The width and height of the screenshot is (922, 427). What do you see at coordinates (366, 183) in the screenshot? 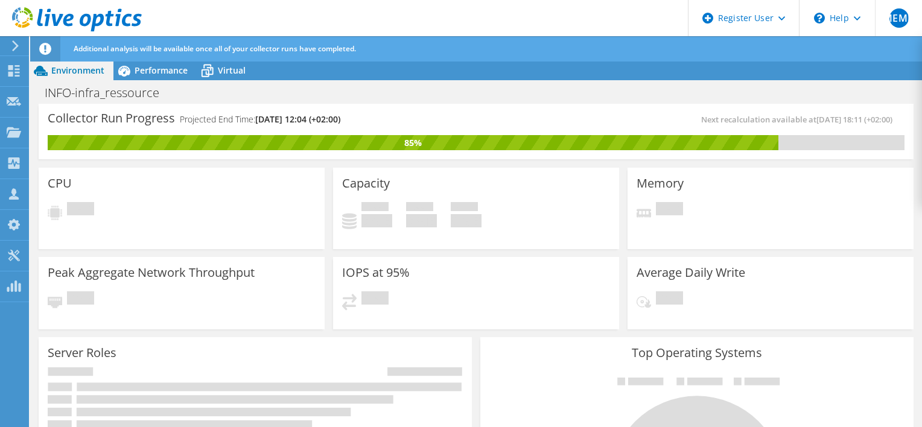
I see `h3: Capacity` at bounding box center [366, 183].